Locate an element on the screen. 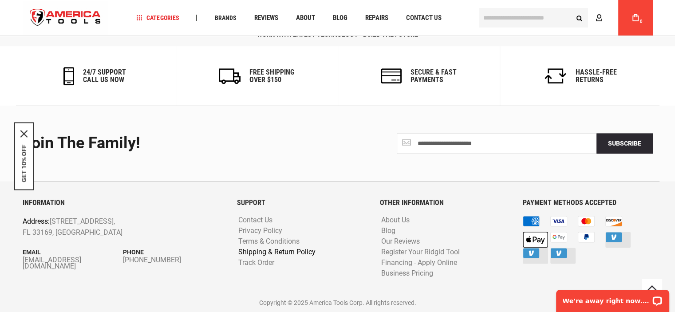 Image resolution: width=675 pixels, height=312 pixels. p: Phone is located at coordinates (173, 252).